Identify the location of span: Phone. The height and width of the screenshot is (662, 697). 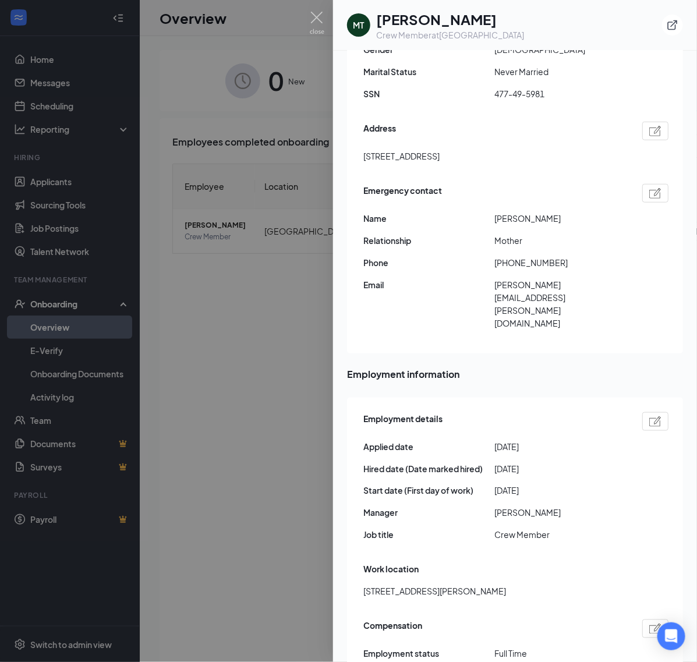
(429, 263).